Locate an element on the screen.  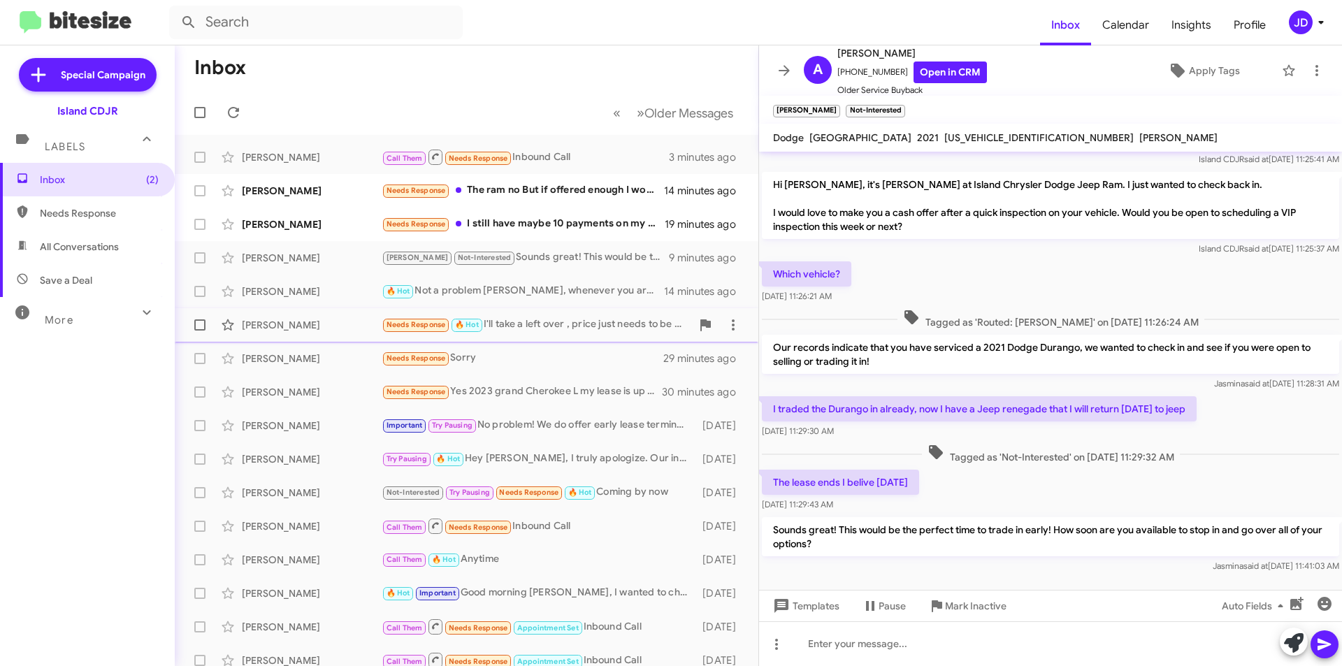
span: Pause is located at coordinates (892, 606).